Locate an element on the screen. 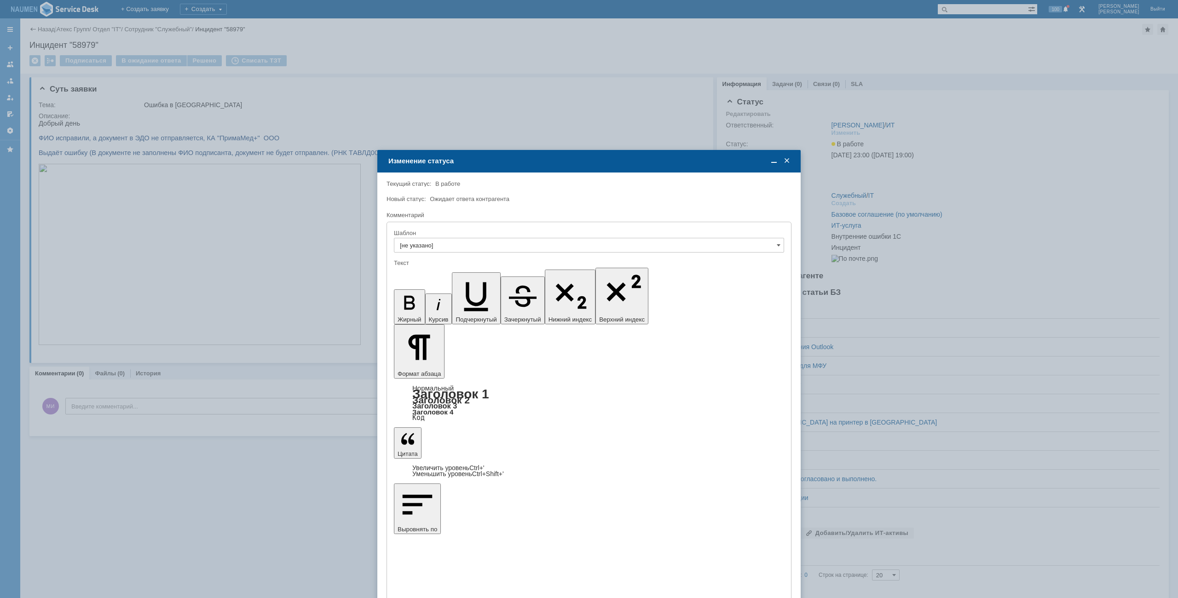 This screenshot has width=1178, height=598. span: Подчеркнутый is located at coordinates (476, 319).